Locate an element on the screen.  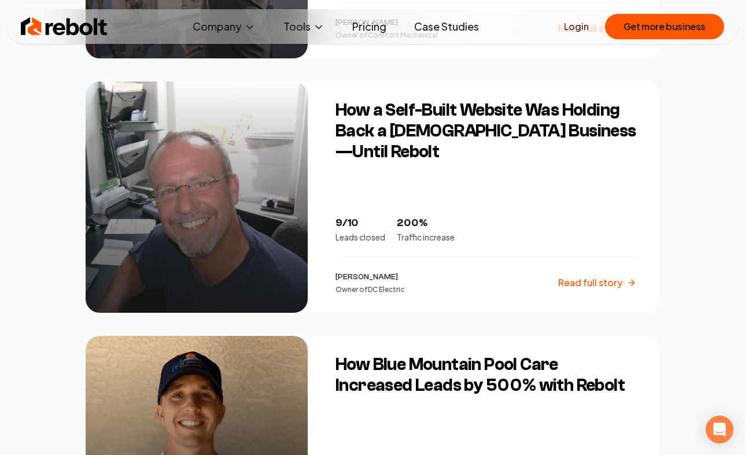
p: Read full story is located at coordinates (590, 283).